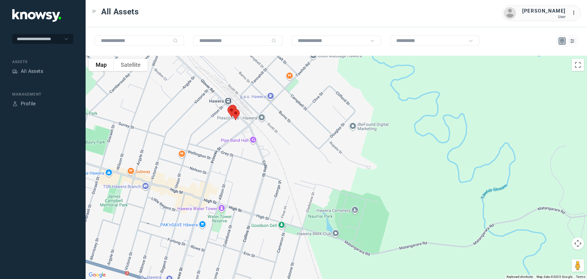  What do you see at coordinates (43, 94) in the screenshot?
I see `div: Management` at bounding box center [43, 94].